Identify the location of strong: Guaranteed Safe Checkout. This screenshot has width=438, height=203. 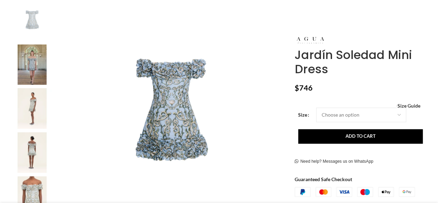
(324, 179).